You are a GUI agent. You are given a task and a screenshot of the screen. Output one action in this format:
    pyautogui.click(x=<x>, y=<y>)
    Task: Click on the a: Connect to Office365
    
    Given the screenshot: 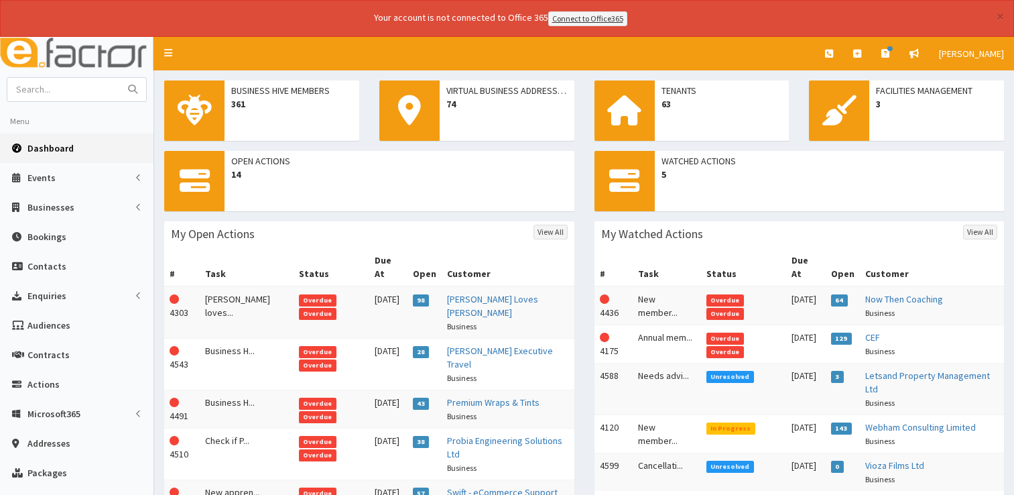 What is the action you would take?
    pyautogui.click(x=588, y=19)
    